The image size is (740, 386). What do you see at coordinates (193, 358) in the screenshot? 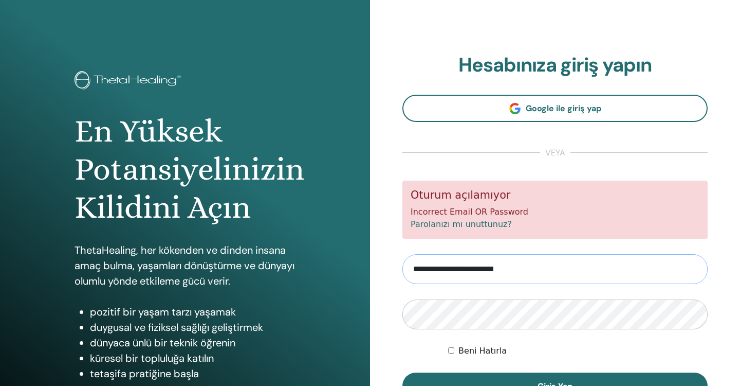
I see `li: küresel bir topluluğa katılın` at bounding box center [193, 358].